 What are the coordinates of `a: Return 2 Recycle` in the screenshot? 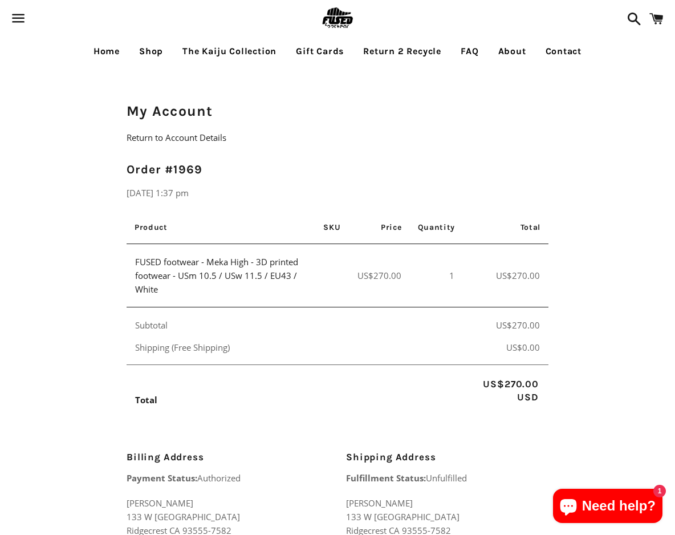 It's located at (402, 51).